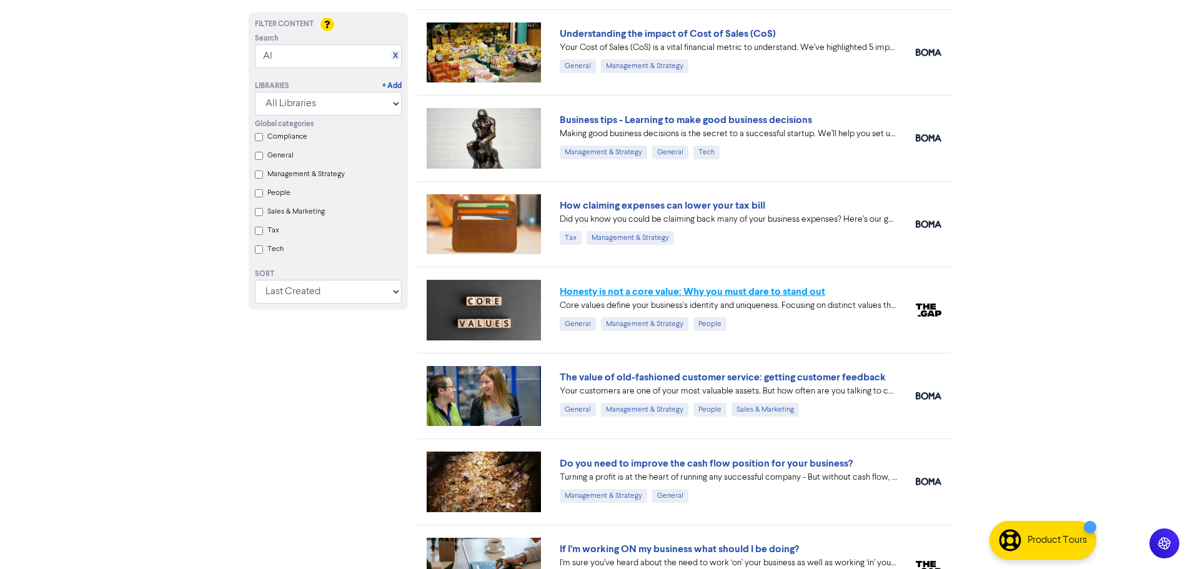 Image resolution: width=1190 pixels, height=569 pixels. What do you see at coordinates (1111, 502) in the screenshot?
I see `div: Chat Widget` at bounding box center [1111, 502].